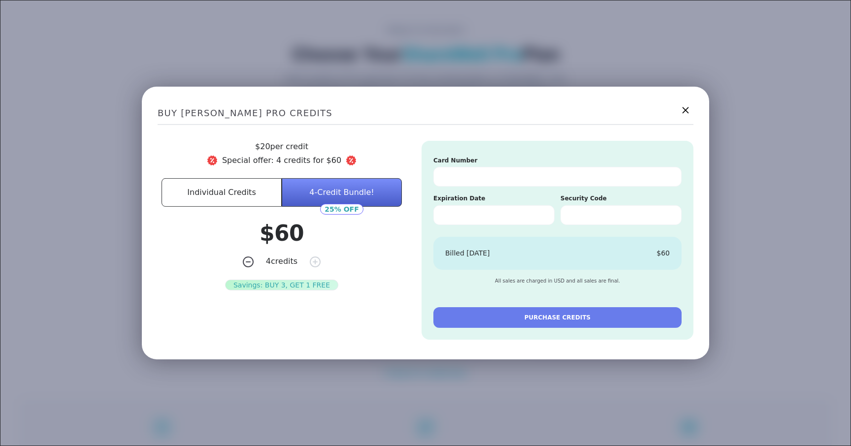 The height and width of the screenshot is (446, 851). Describe the element at coordinates (557, 281) in the screenshot. I see `span: All sales are charged in USD and all sales are final.` at that location.